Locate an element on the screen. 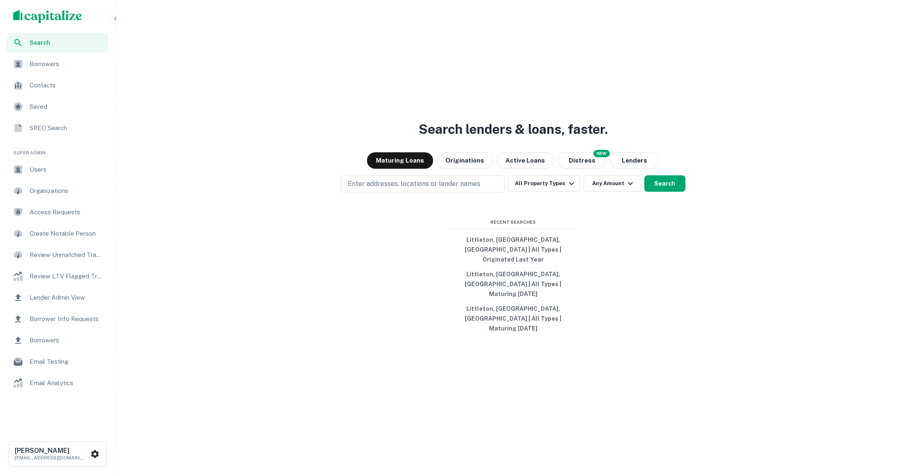 Image resolution: width=911 pixels, height=475 pixels. button: Search is located at coordinates (665, 184).